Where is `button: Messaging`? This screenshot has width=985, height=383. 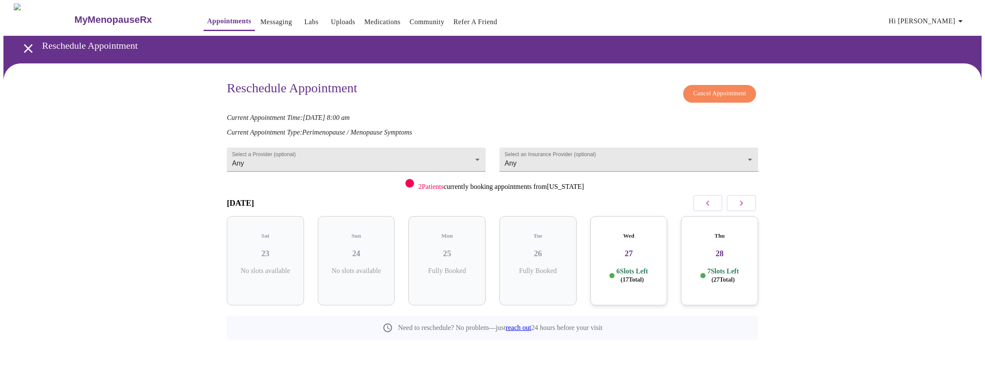
button: Messaging is located at coordinates (276, 22).